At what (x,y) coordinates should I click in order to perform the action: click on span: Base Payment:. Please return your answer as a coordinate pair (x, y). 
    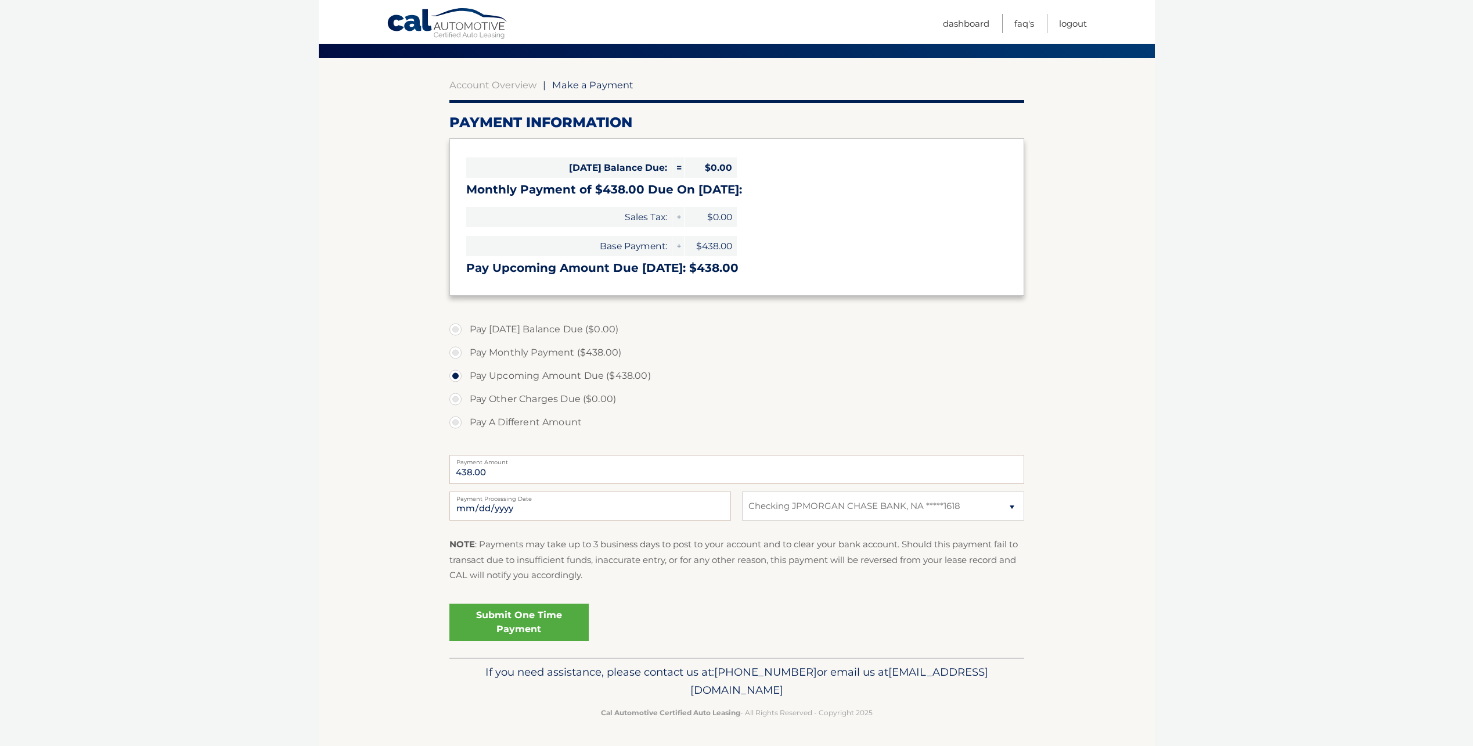
    Looking at the image, I should click on (569, 246).